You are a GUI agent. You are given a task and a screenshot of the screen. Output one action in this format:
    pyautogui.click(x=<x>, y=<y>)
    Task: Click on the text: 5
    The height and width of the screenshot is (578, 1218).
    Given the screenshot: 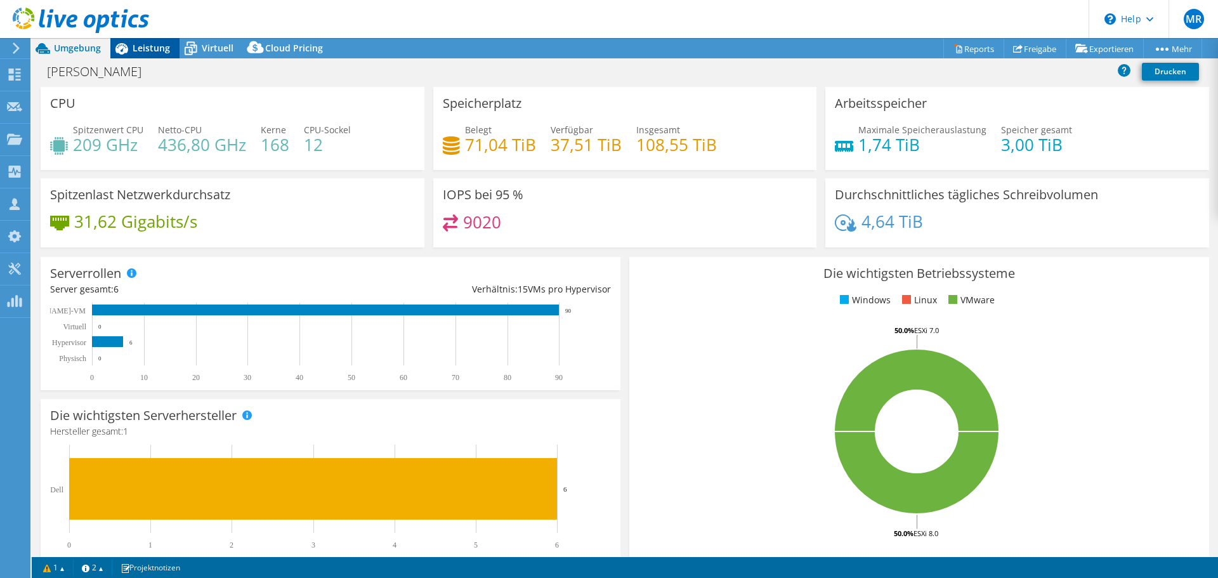 What is the action you would take?
    pyautogui.click(x=476, y=545)
    